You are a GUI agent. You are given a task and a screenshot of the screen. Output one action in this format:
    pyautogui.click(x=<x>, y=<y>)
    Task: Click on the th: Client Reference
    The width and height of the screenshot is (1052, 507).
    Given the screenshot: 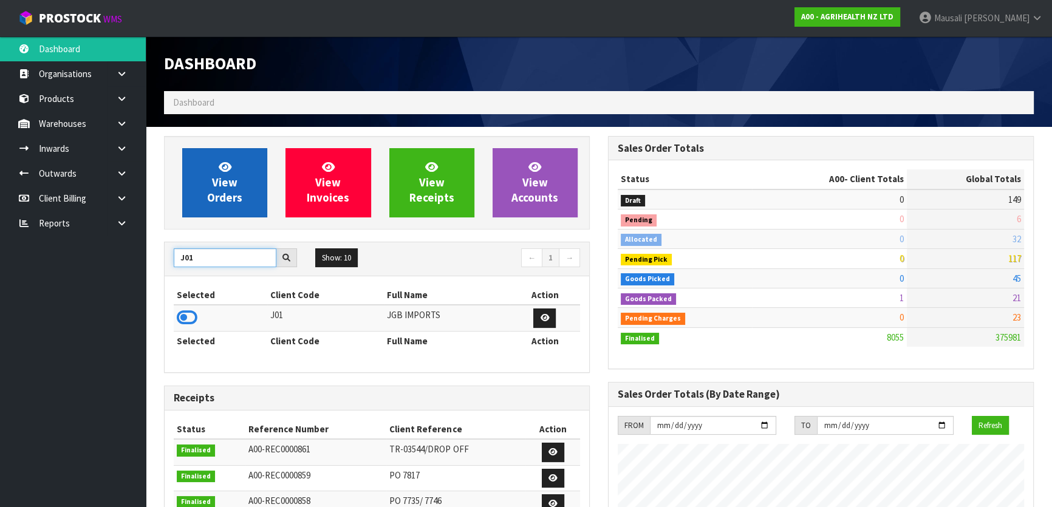 What is the action you would take?
    pyautogui.click(x=456, y=430)
    